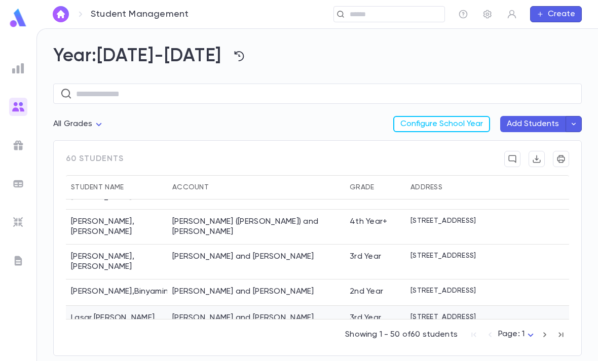 The image size is (598, 361). What do you see at coordinates (533, 124) in the screenshot?
I see `button: Add Students` at bounding box center [533, 124].